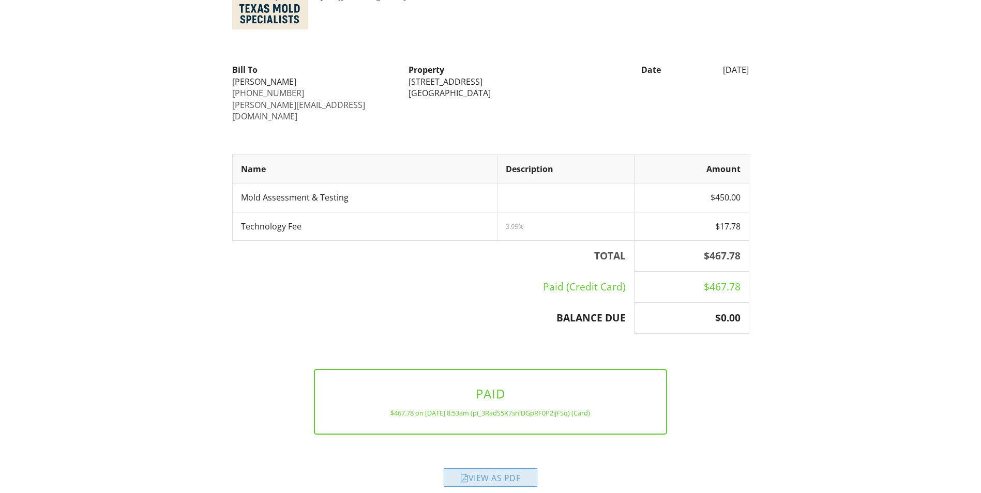  Describe the element at coordinates (364, 198) in the screenshot. I see `td: Mold Assessment & Testing` at that location.